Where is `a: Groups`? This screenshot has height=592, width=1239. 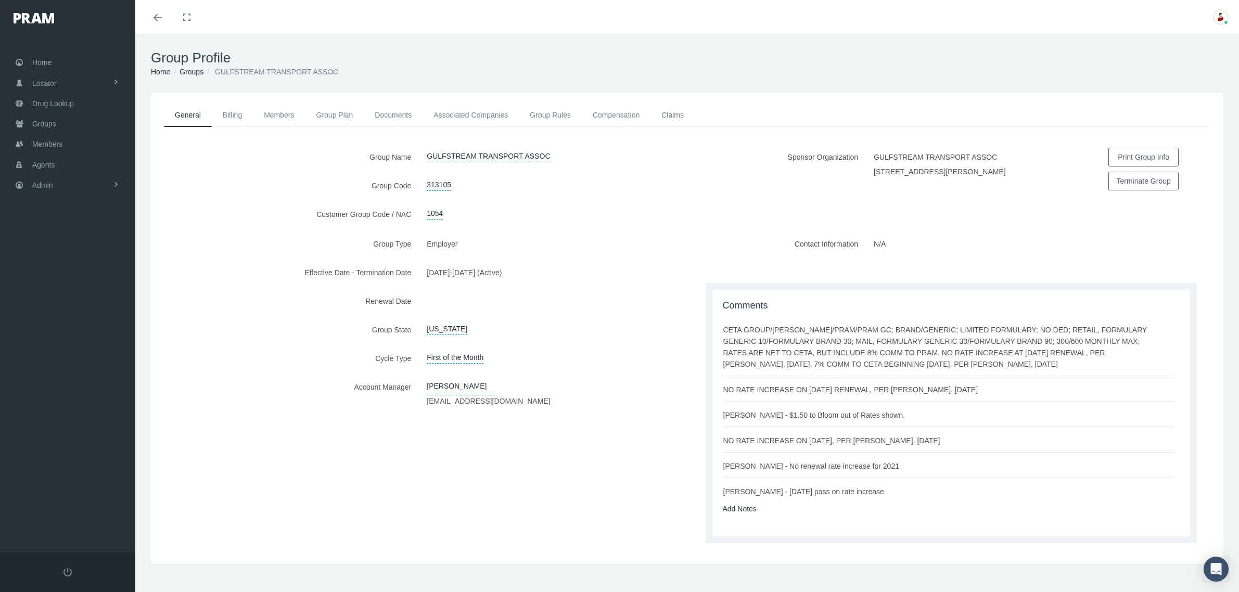 a: Groups is located at coordinates (191, 72).